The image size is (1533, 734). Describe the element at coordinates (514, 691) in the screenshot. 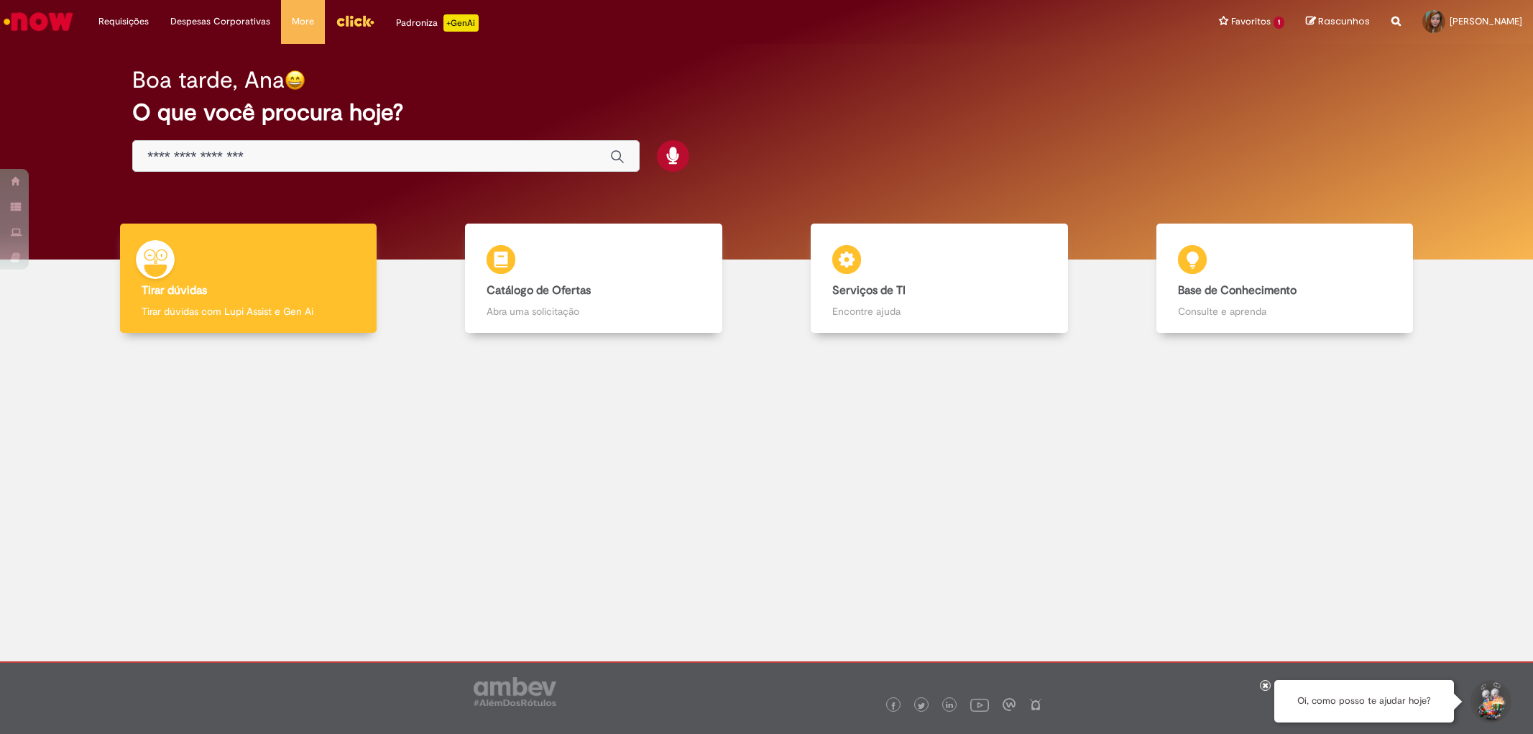

I see `img: logo_footer_ambev_rotulo_gray.png` at that location.